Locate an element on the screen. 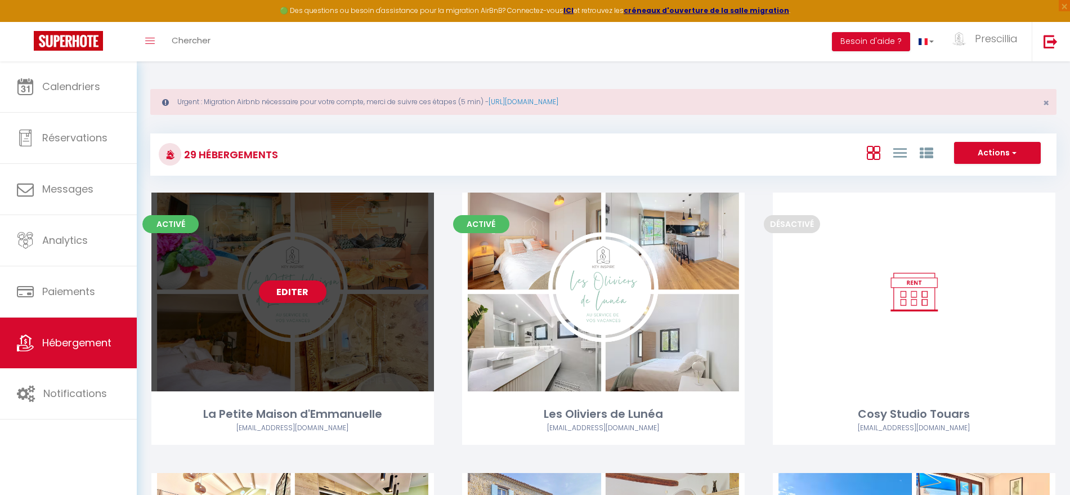 The width and height of the screenshot is (1070, 495). span: Désactivé is located at coordinates (792, 224).